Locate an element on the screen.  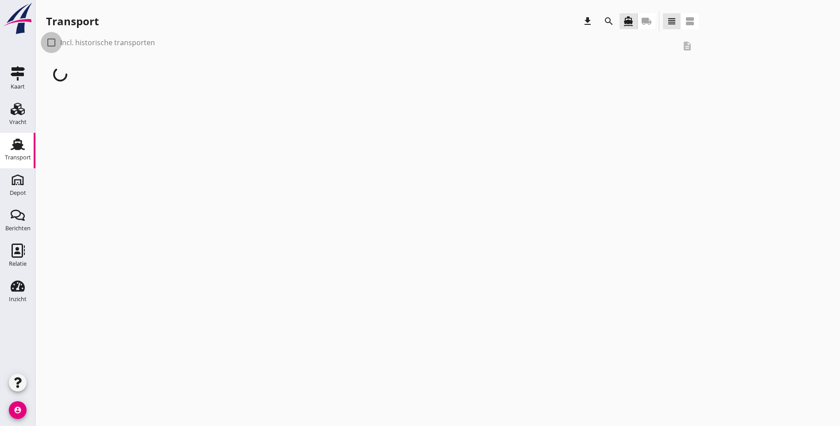
i: search is located at coordinates (609, 21).